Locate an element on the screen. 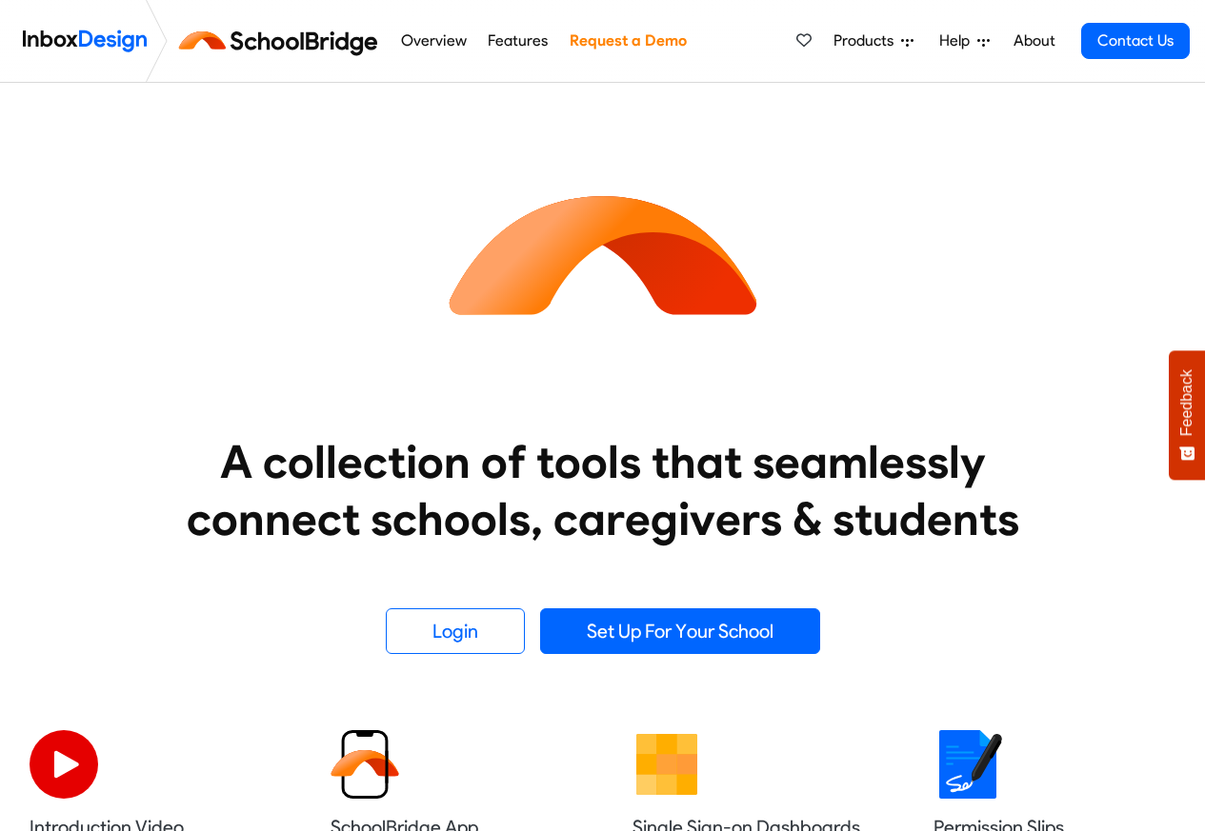 The height and width of the screenshot is (831, 1205). button: Feedback - Show survey is located at coordinates (1187, 415).